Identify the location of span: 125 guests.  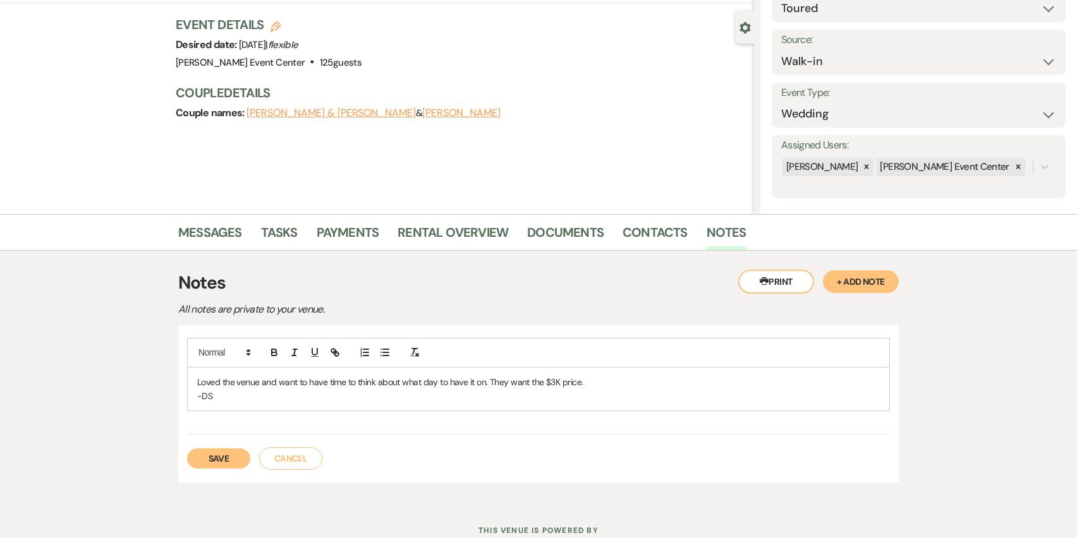
(341, 63).